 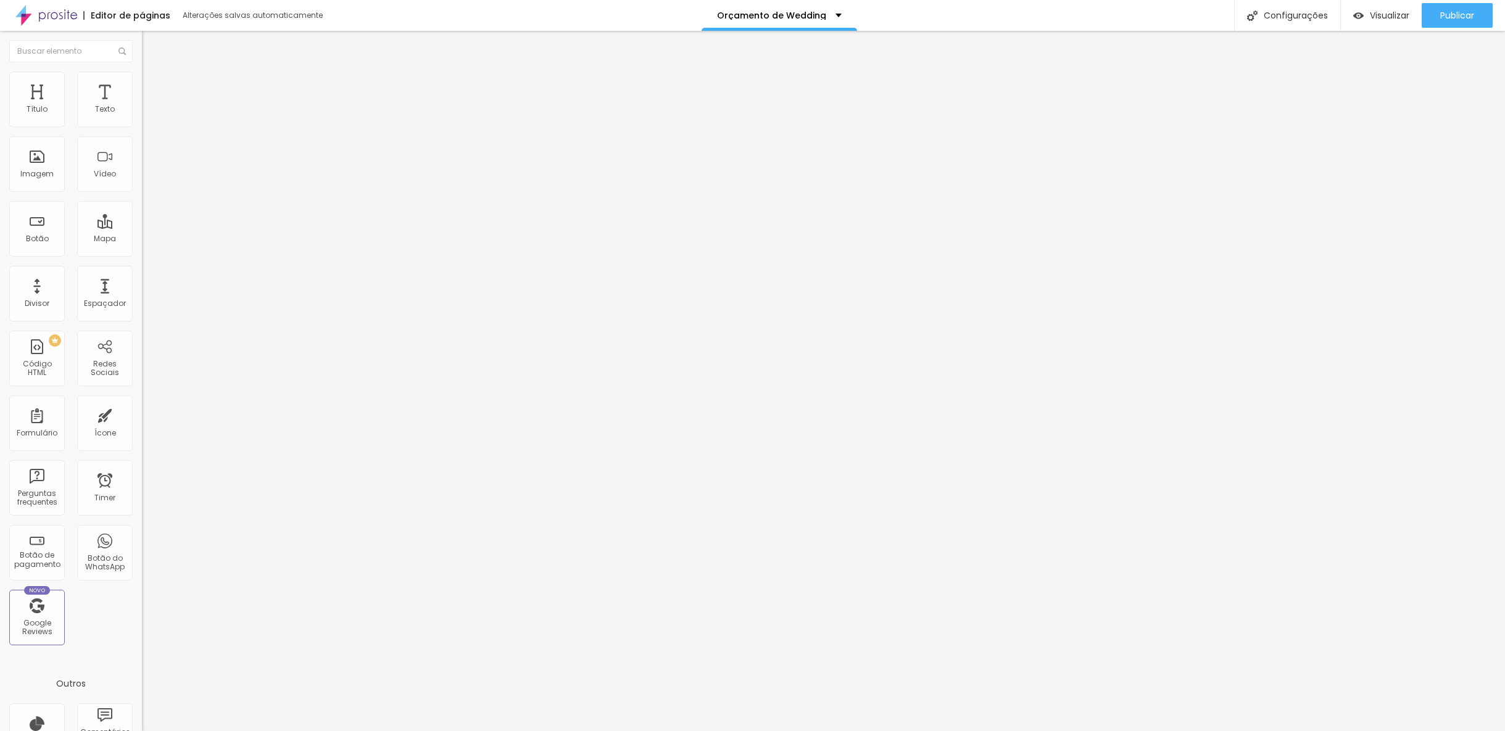 I want to click on div: Divisor, so click(x=37, y=304).